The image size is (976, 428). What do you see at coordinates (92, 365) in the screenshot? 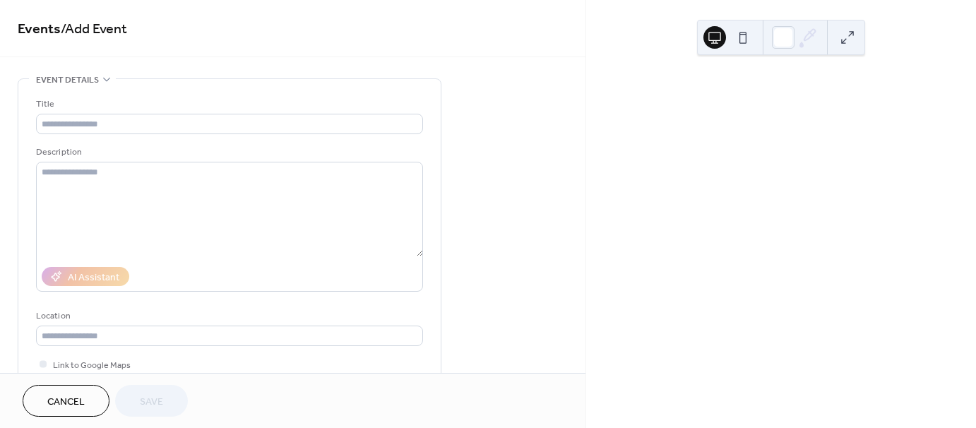
I see `span: Link to Google Maps` at bounding box center [92, 365].